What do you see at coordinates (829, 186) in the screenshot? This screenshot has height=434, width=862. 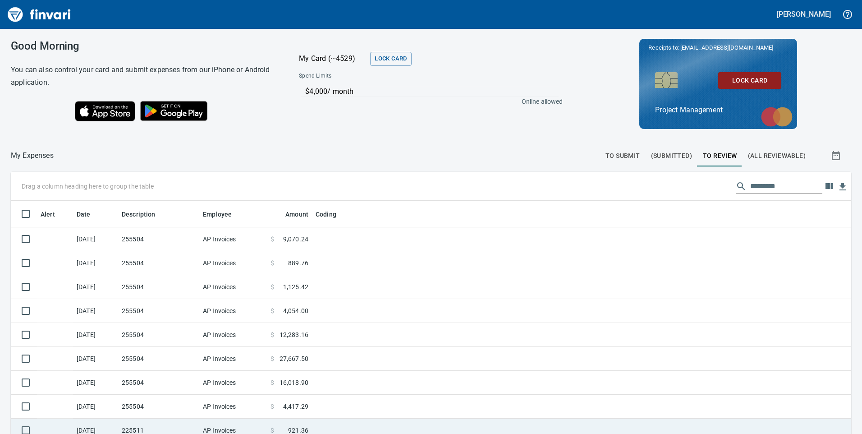 I see `button: Choose columns to display` at bounding box center [829, 186].